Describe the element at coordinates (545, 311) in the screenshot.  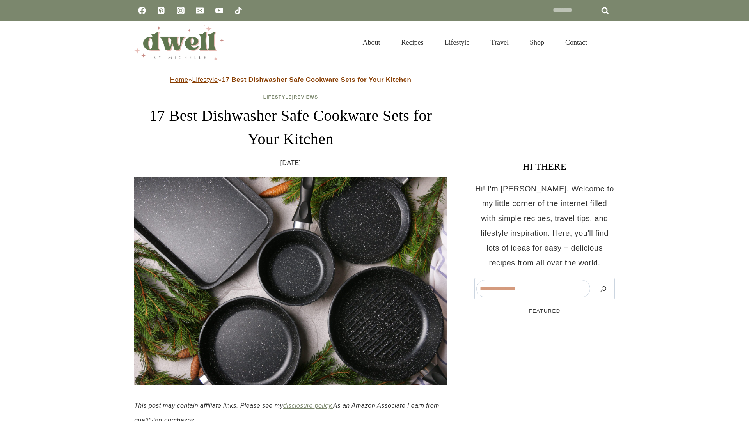
I see `h5: FEATURED` at that location.